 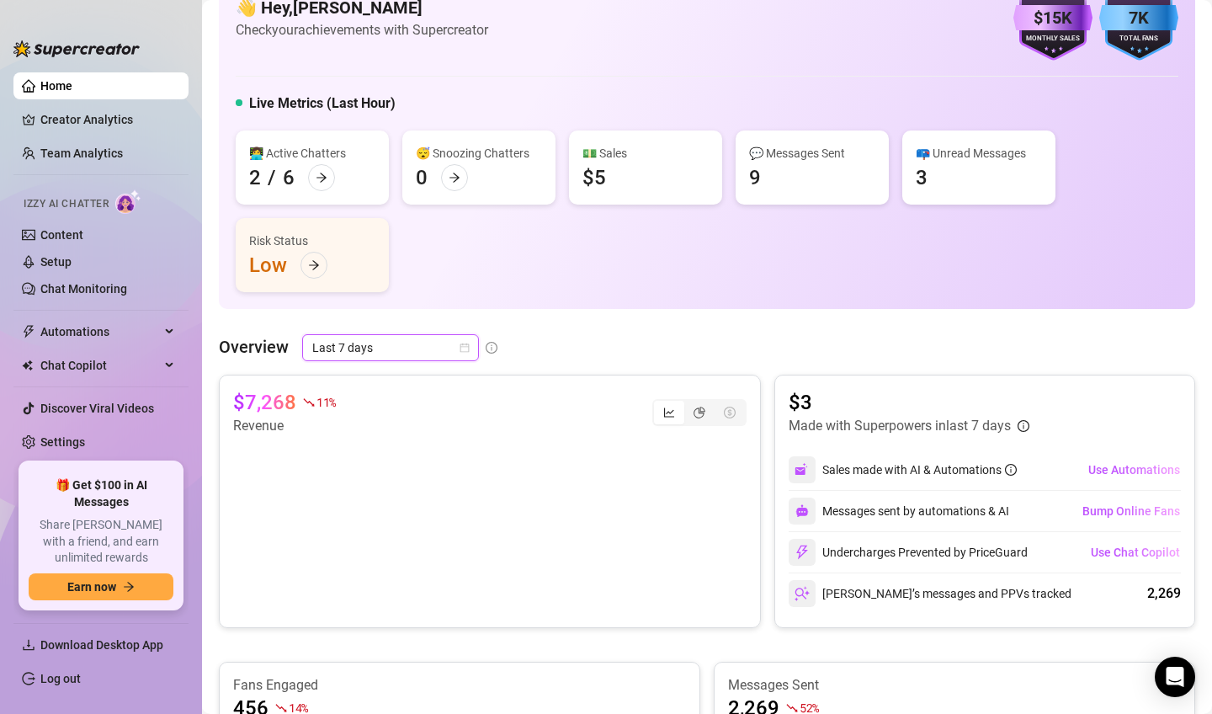 I want to click on span: 🎁 Get $100 in AI Messages, so click(x=101, y=493).